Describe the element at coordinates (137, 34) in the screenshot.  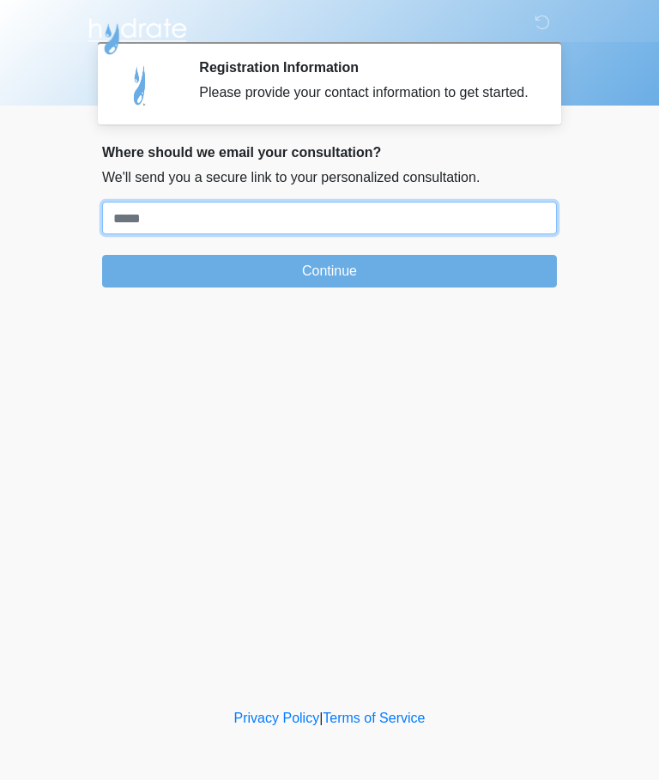
I see `img: Hydrate IV Bar - Arcadia Logo` at that location.